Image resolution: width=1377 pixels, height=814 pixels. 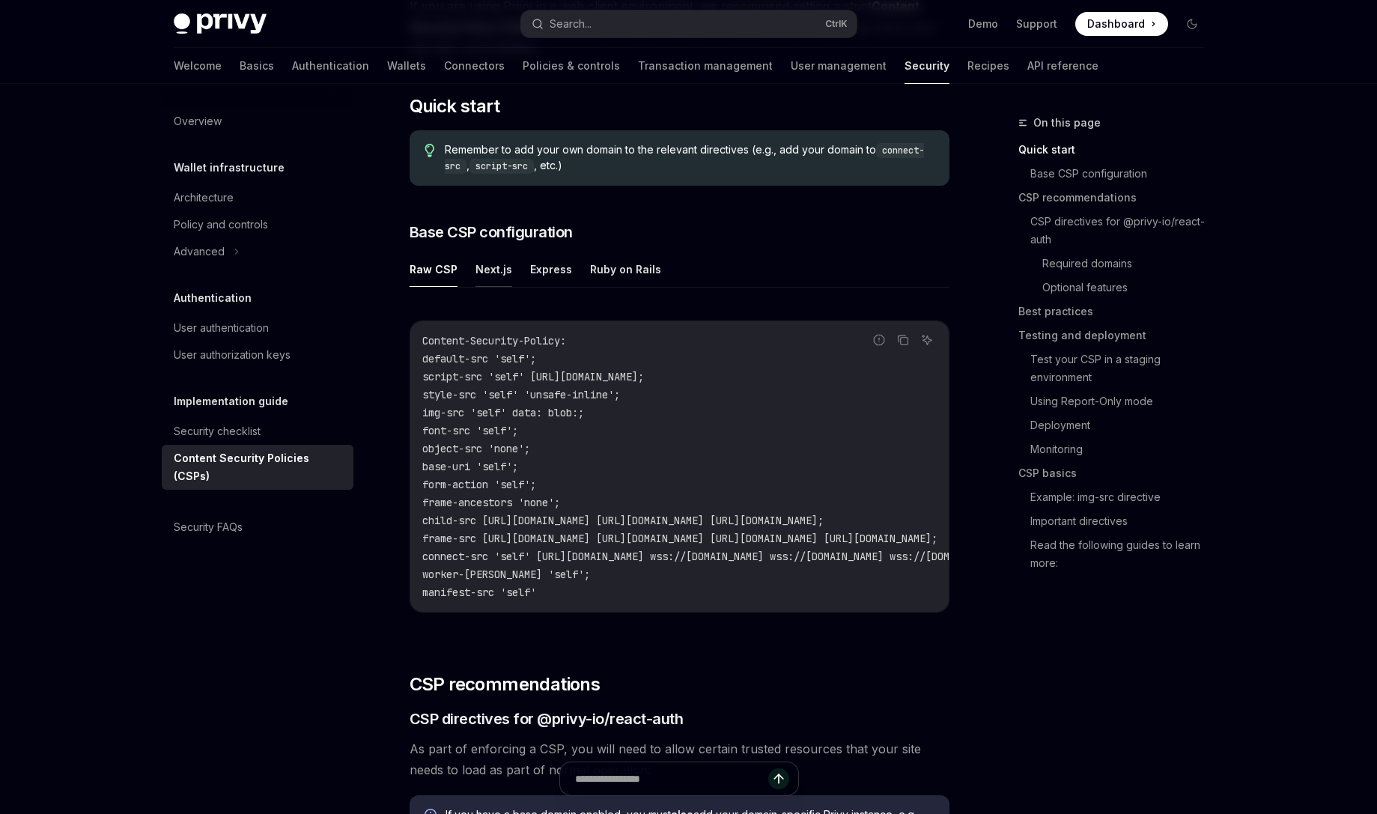 I want to click on span: As part of enforcing a CSP, you will need to allow certain trusted resources that your site needs..., so click(x=679, y=760).